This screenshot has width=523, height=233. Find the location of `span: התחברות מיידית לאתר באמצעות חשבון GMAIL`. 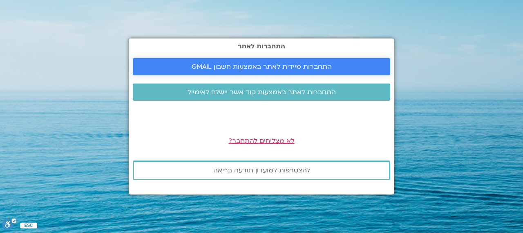

span: התחברות מיידית לאתר באמצעות חשבון GMAIL is located at coordinates (262, 67).